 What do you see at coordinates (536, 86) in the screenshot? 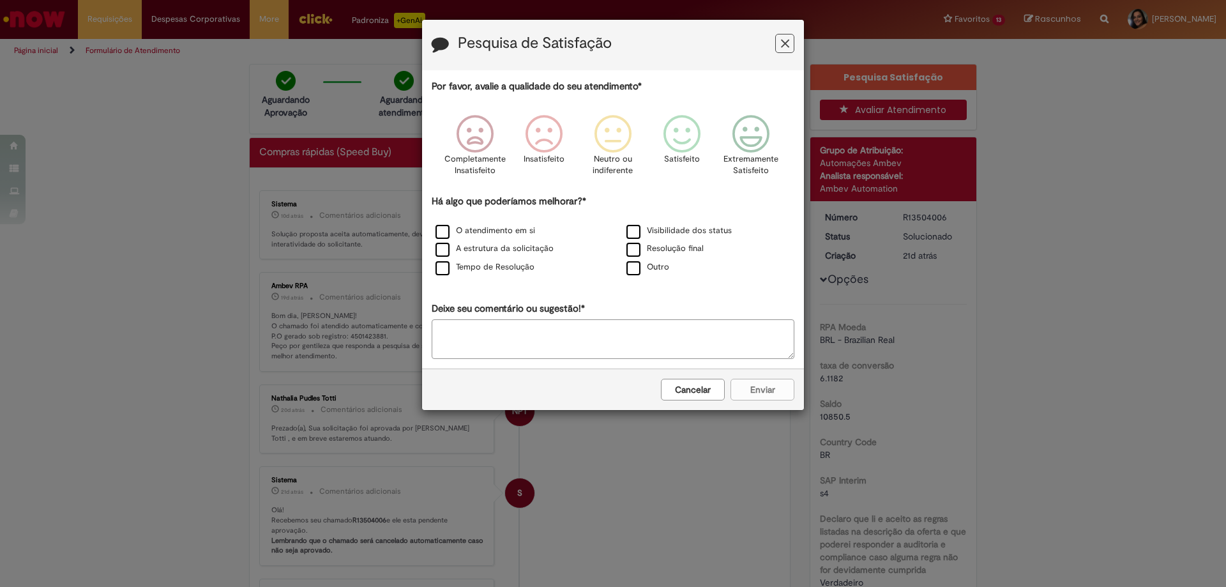
I see `label: Por favor, avalie a qualidade do seu atendimento*` at bounding box center [536, 86].